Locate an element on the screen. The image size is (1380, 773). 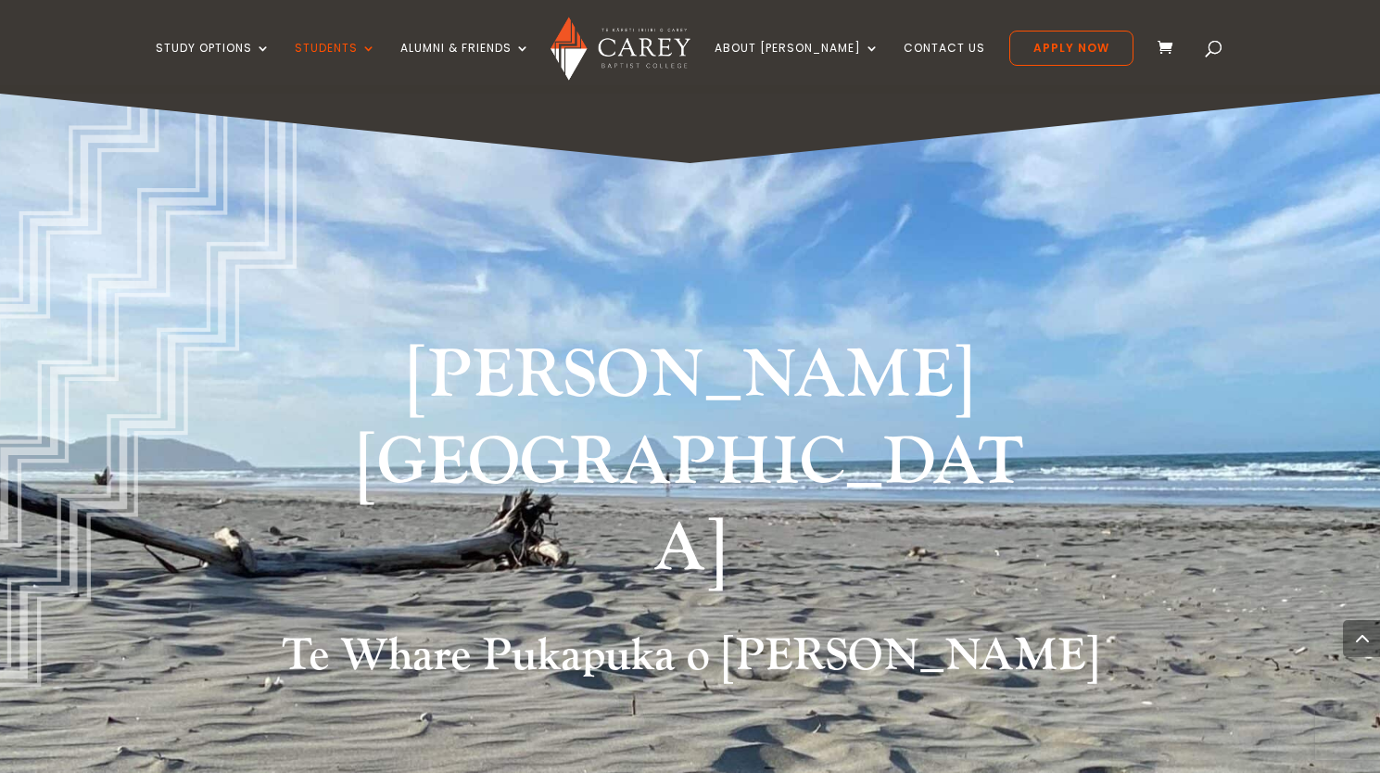
a: Apply Now is located at coordinates (1072, 48).